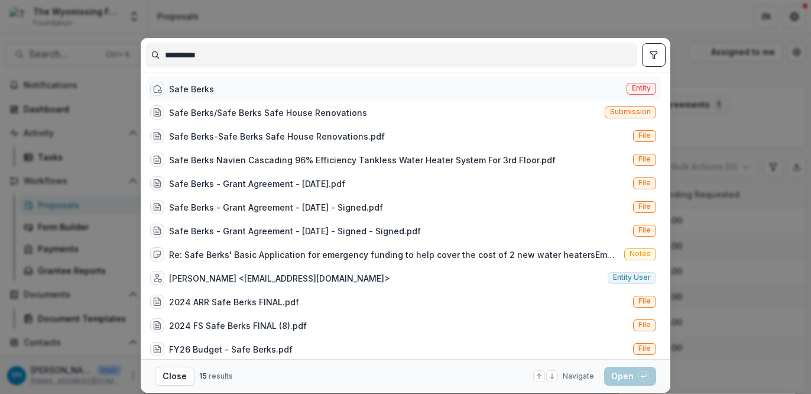 The width and height of the screenshot is (811, 394). What do you see at coordinates (277, 136) in the screenshot?
I see `div: Safe Berks-Safe Berks Safe House Renovations.pdf` at bounding box center [277, 136].